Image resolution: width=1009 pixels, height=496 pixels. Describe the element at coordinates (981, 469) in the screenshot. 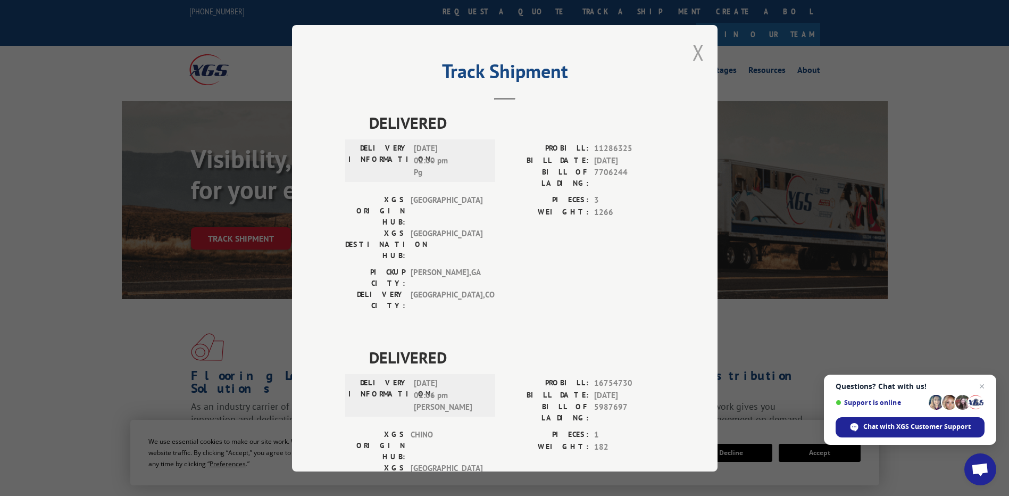

I see `a: Open chat` at that location.